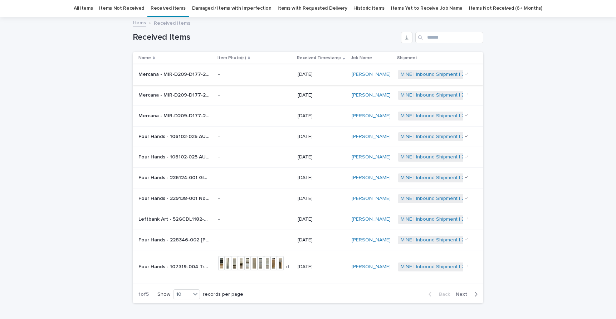 This screenshot has height=319, width=616. I want to click on button: Back, so click(438, 295).